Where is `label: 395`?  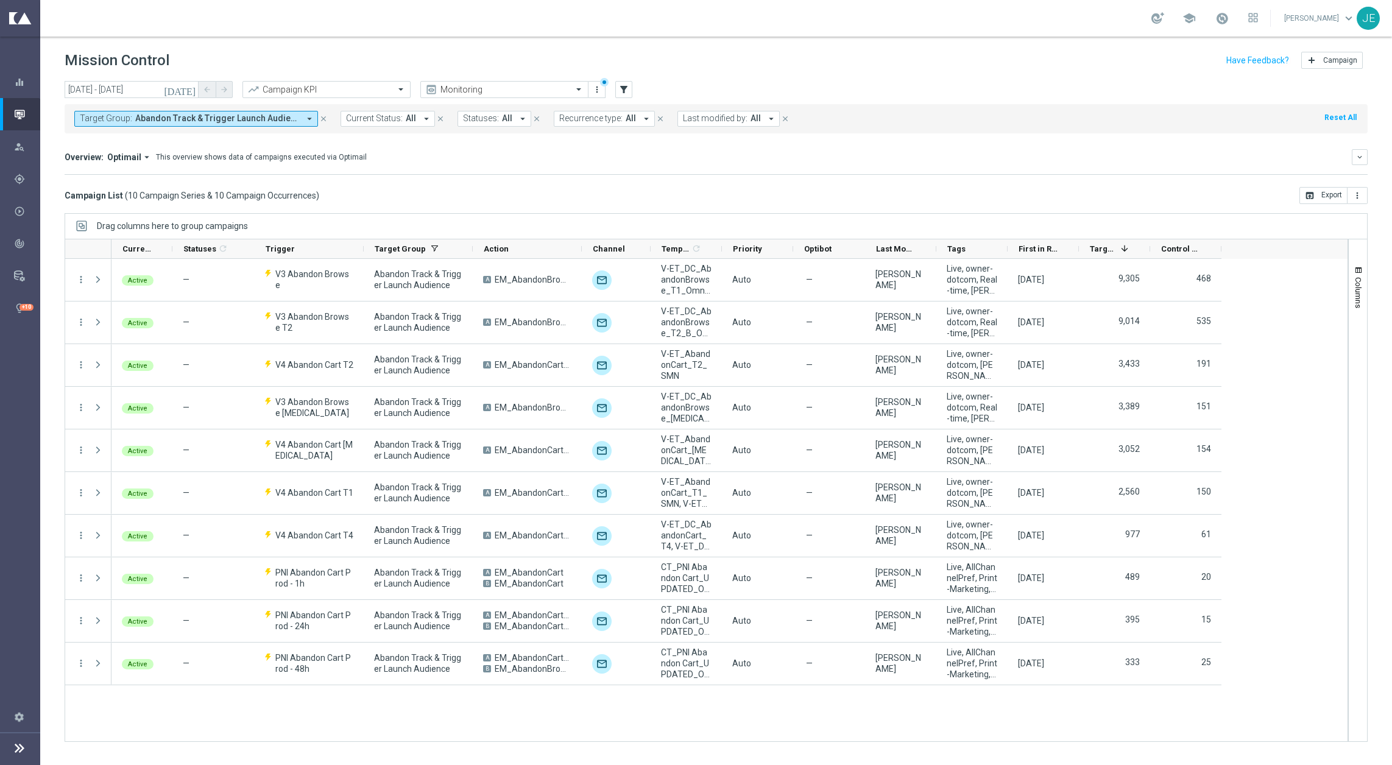
label: 395 is located at coordinates (1133, 620).